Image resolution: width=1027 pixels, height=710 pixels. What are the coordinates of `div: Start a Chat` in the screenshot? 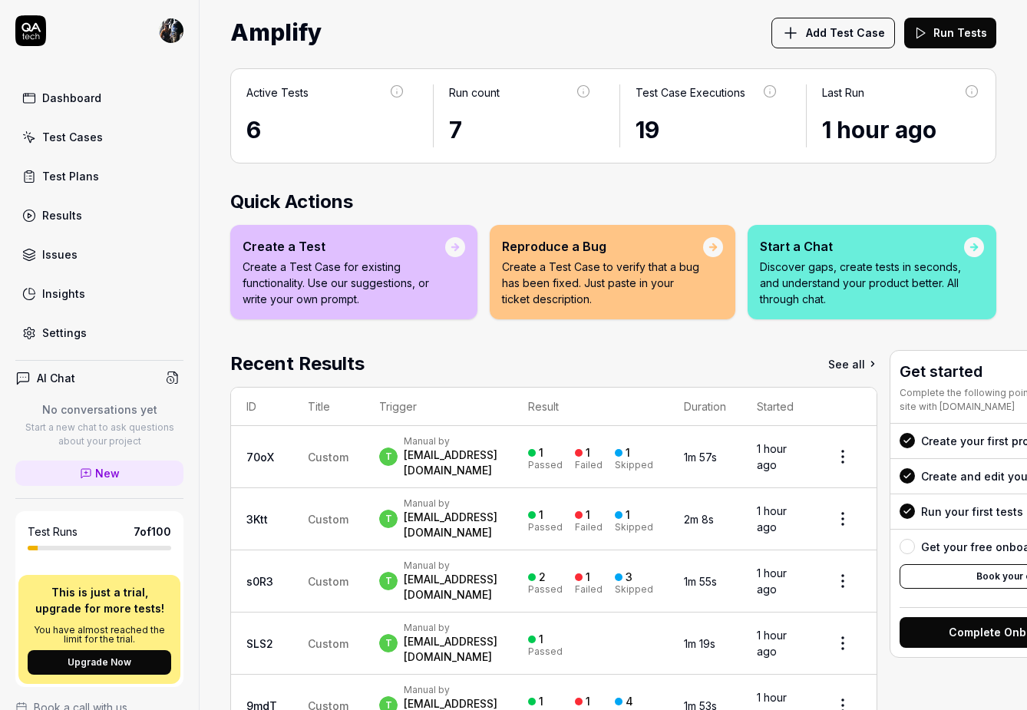 It's located at (862, 246).